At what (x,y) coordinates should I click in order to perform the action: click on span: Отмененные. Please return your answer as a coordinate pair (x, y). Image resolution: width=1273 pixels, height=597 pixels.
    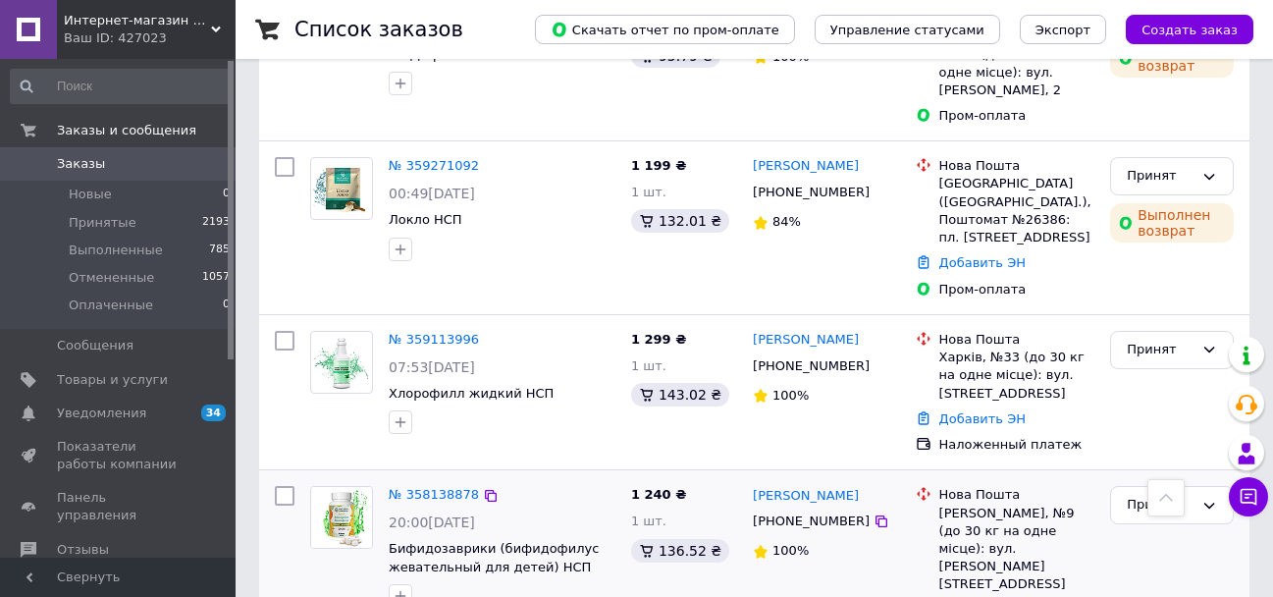
    Looking at the image, I should click on (111, 278).